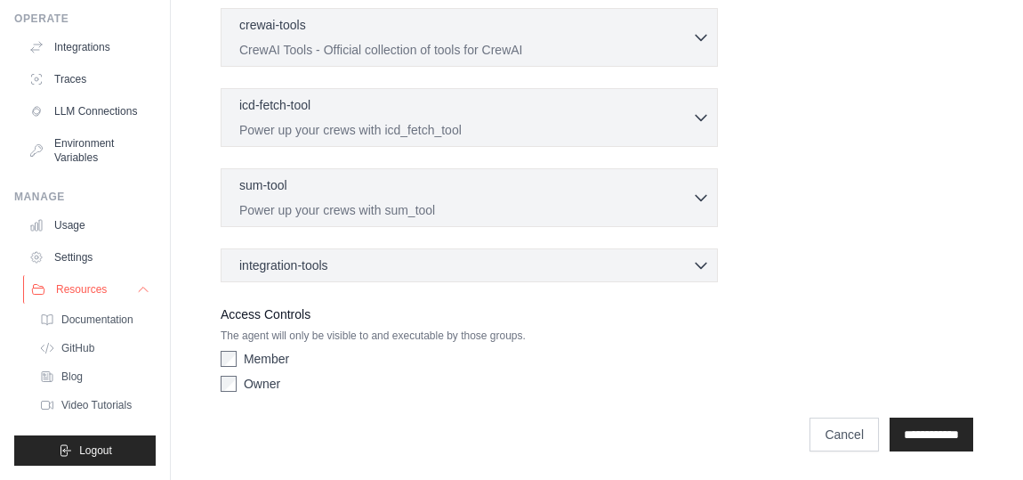 The height and width of the screenshot is (480, 1023). Describe the element at coordinates (77, 348) in the screenshot. I see `span: GitHub` at that location.